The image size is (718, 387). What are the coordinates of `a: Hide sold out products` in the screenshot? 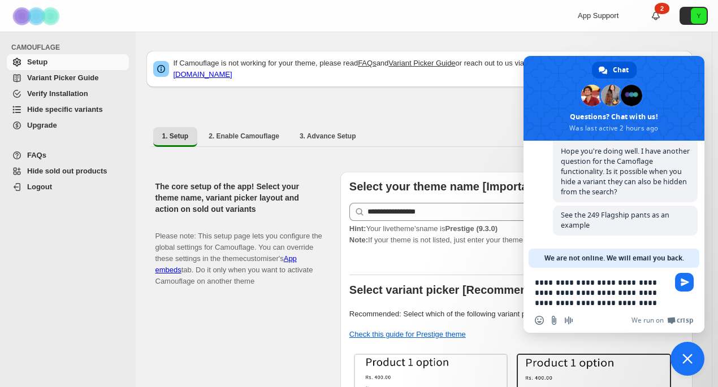 It's located at (68, 171).